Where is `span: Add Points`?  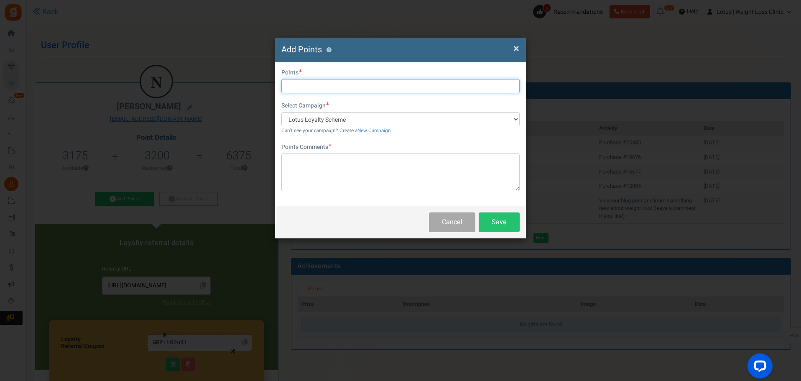 span: Add Points is located at coordinates (301, 49).